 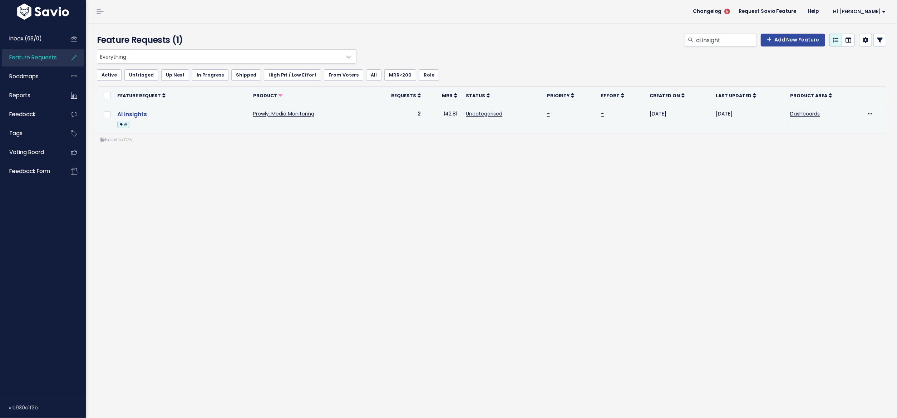 What do you see at coordinates (139, 95) in the screenshot?
I see `span: Feature Request` at bounding box center [139, 95].